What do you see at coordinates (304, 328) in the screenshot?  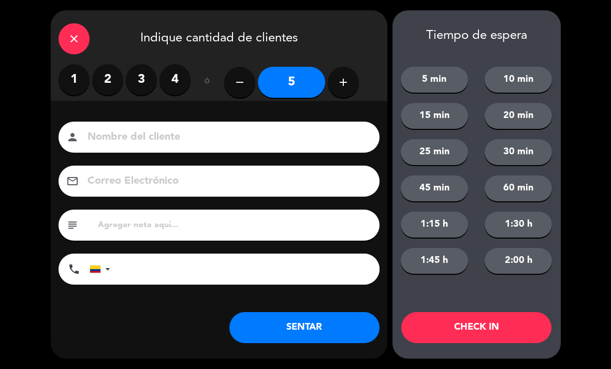 I see `button: SENTAR` at bounding box center [304, 328].